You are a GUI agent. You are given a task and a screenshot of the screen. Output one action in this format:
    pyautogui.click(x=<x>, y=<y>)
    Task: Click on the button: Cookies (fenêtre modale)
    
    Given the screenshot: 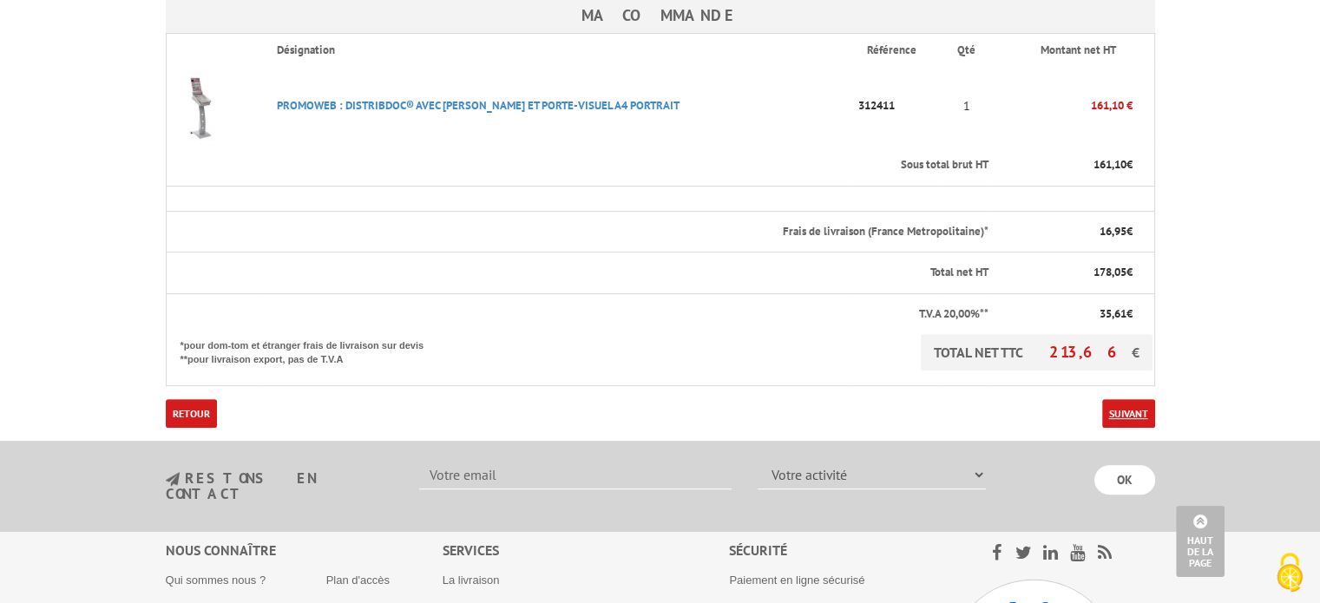 What is the action you would take?
    pyautogui.click(x=1289, y=574)
    